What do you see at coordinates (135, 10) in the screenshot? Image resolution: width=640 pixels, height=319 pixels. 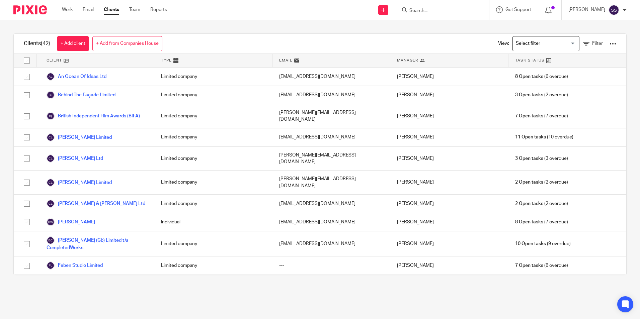 I see `a: Team` at bounding box center [135, 10].